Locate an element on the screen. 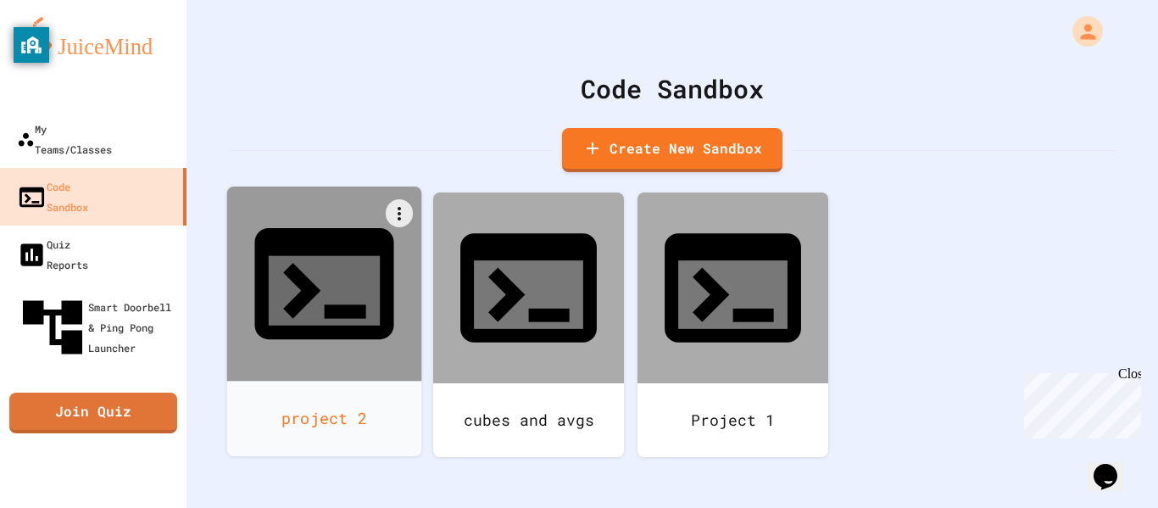 This screenshot has width=1158, height=508. div: Quiz Reports is located at coordinates (53, 254).